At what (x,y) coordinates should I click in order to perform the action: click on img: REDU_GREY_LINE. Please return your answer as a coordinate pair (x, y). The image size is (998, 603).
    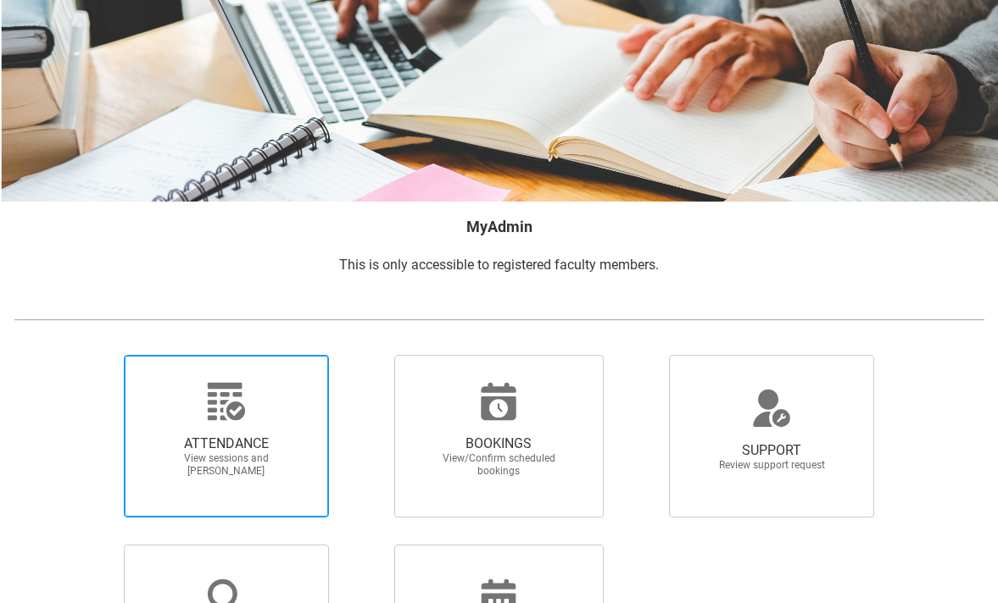
    Looking at the image, I should click on (498, 320).